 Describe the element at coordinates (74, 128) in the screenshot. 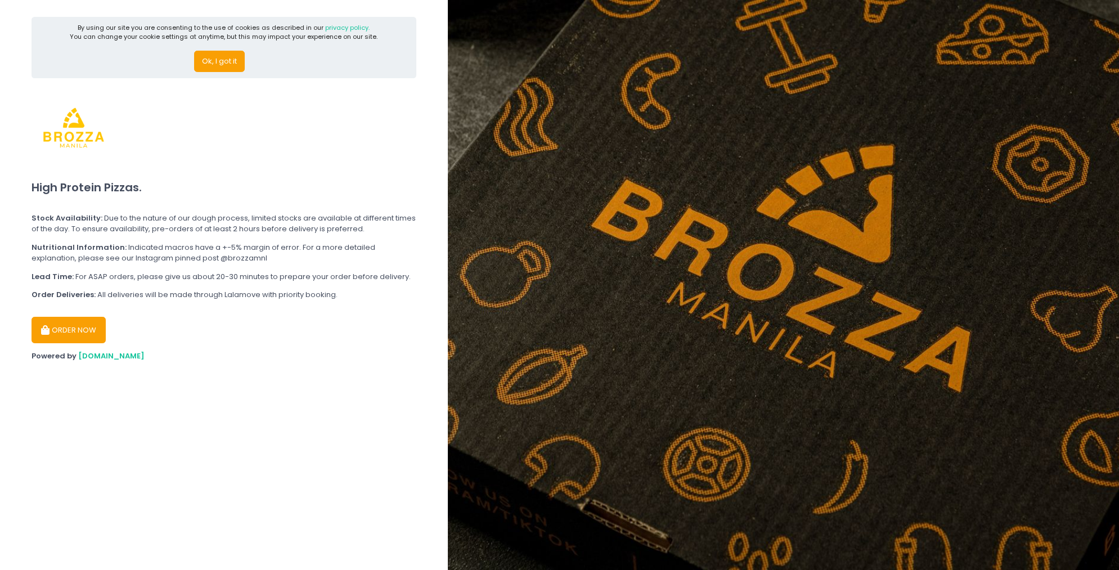

I see `img: Brozza Manila` at that location.